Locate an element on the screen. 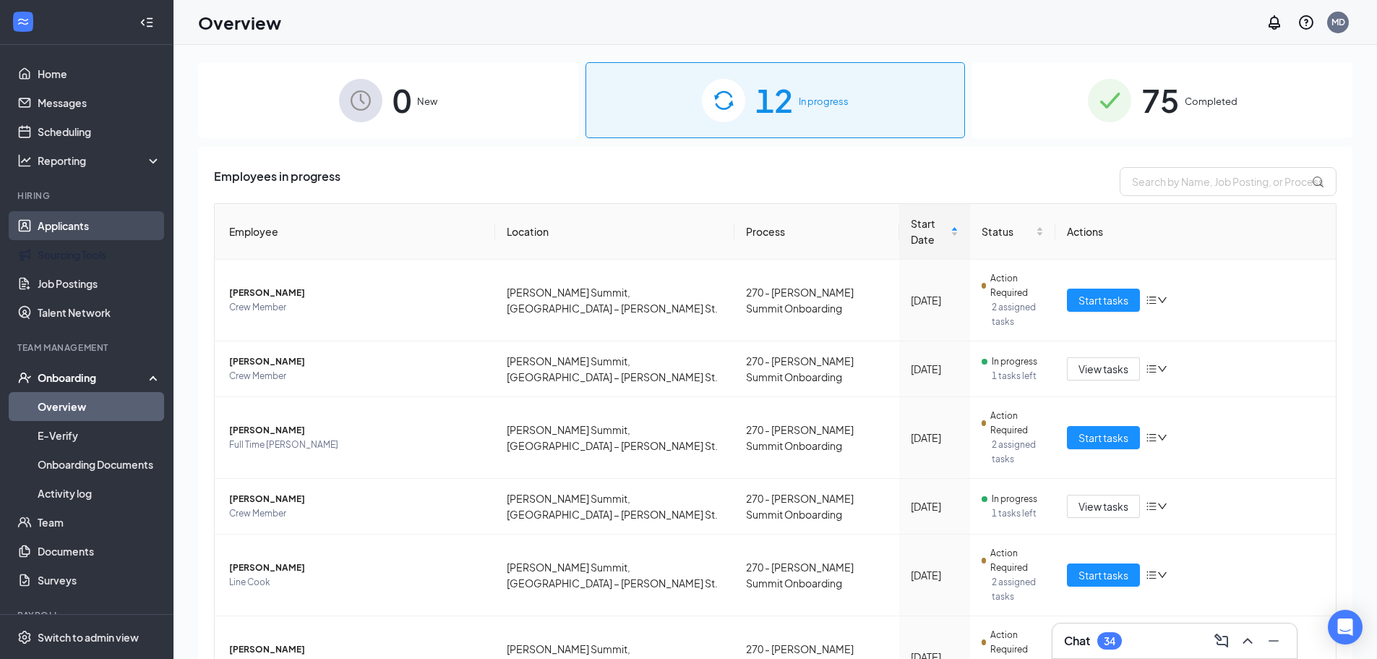  a: E-Verify is located at coordinates (99, 435).